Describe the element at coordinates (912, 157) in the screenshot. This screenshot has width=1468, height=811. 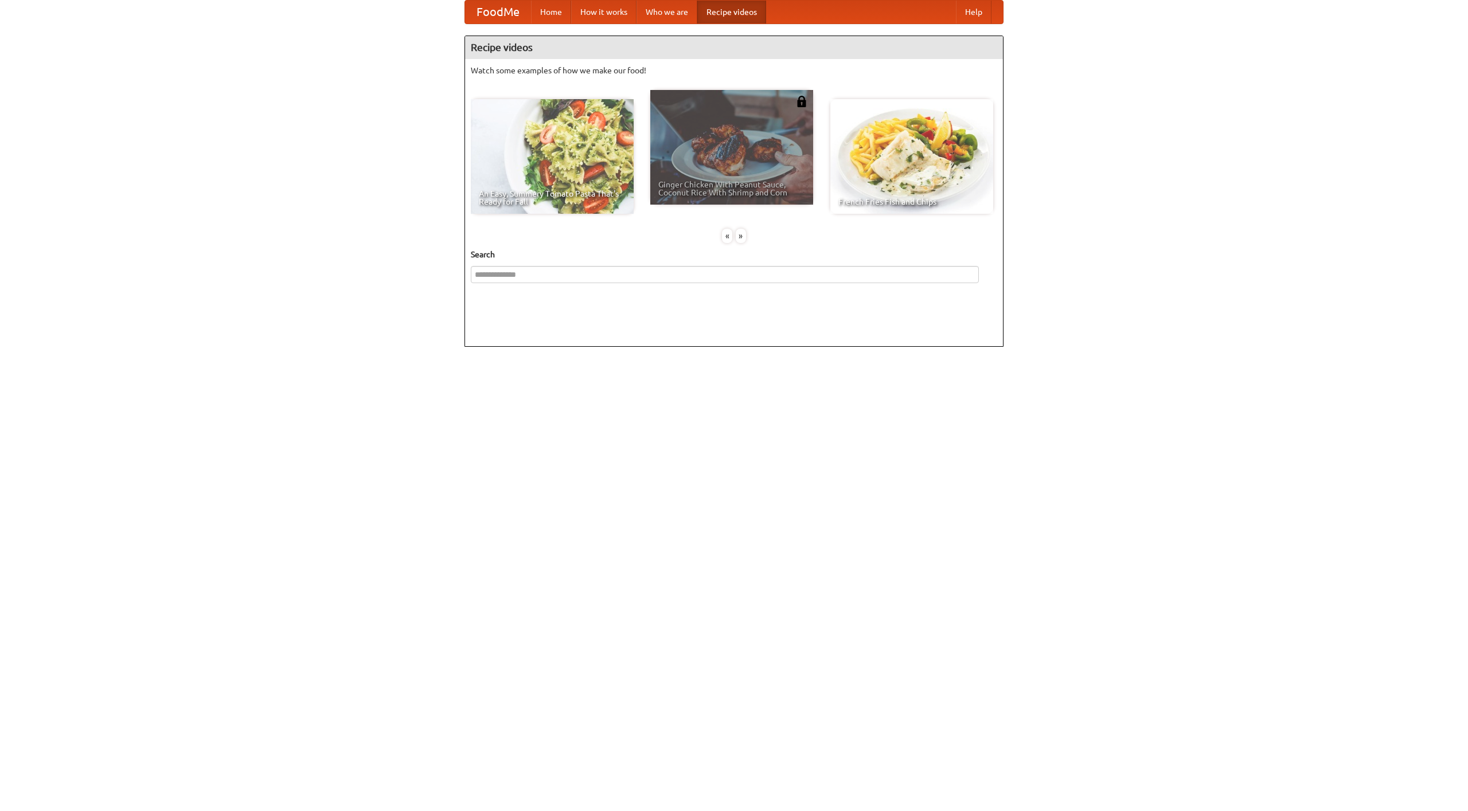
I see `a: French Fries Fish and Chips` at that location.